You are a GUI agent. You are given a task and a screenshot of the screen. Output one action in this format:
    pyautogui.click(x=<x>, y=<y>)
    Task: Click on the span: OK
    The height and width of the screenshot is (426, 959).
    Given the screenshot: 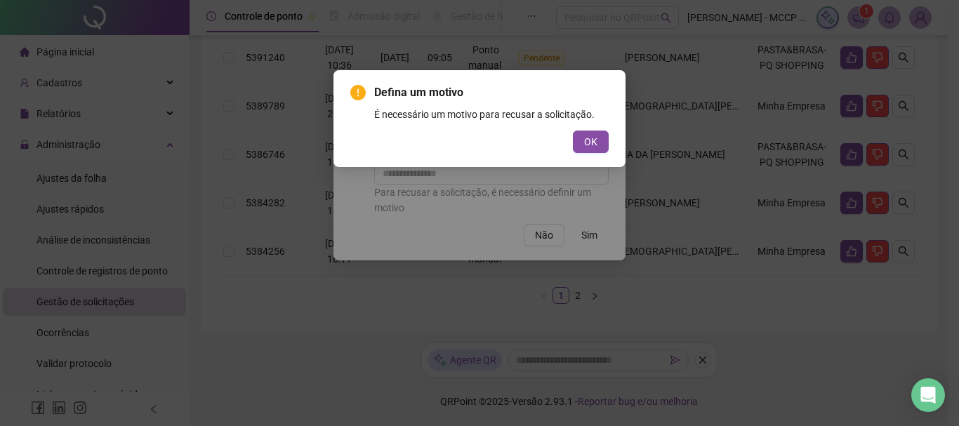 What is the action you would take?
    pyautogui.click(x=590, y=142)
    